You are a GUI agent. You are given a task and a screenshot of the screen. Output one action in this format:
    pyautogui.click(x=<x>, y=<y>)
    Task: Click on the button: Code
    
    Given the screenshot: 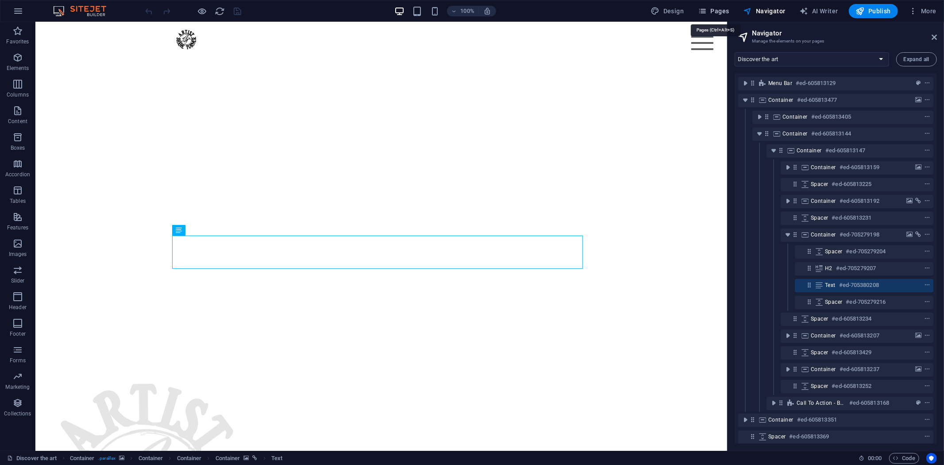 What is the action you would take?
    pyautogui.click(x=904, y=458)
    